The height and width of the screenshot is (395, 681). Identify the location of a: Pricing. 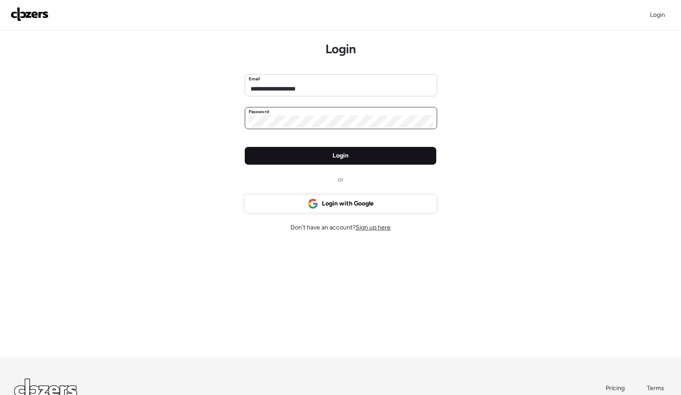
(616, 388).